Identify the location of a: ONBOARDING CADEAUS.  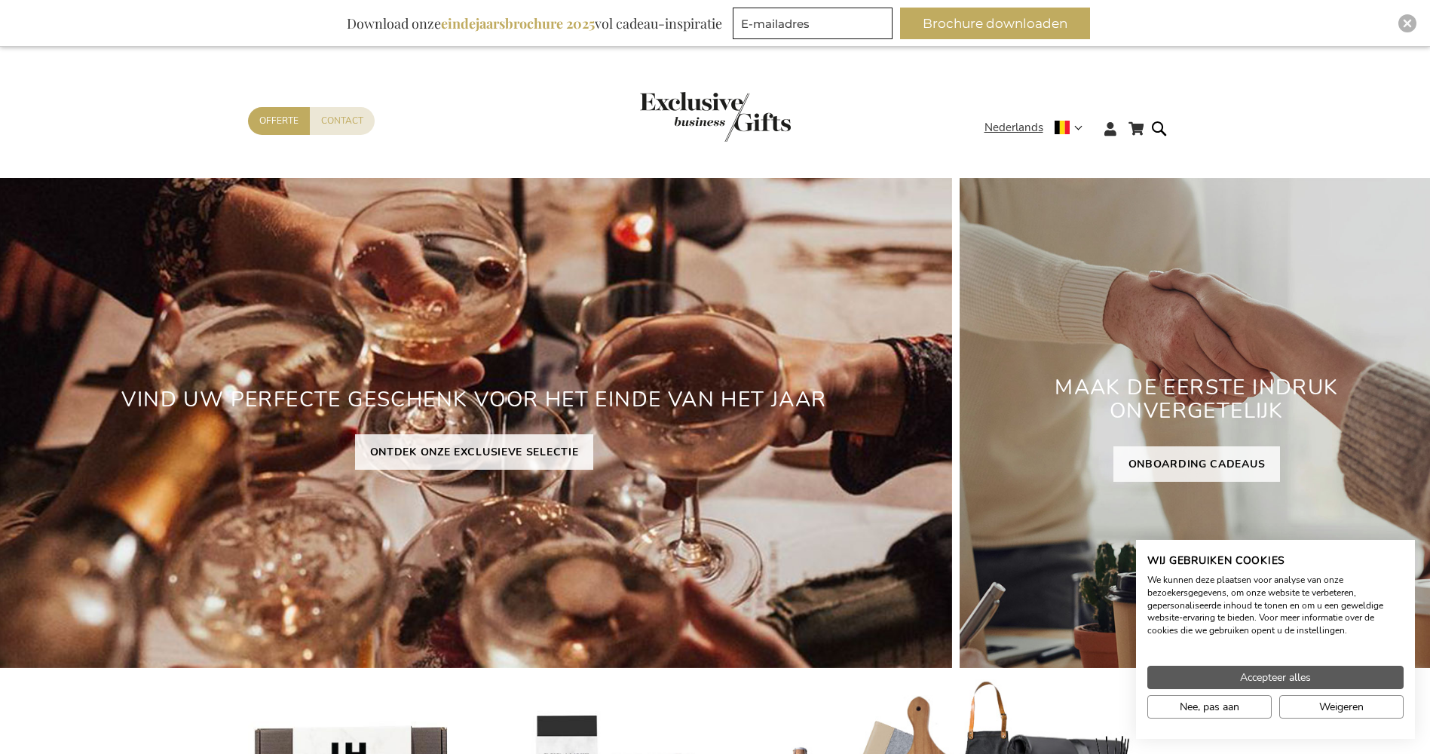
(1197, 464).